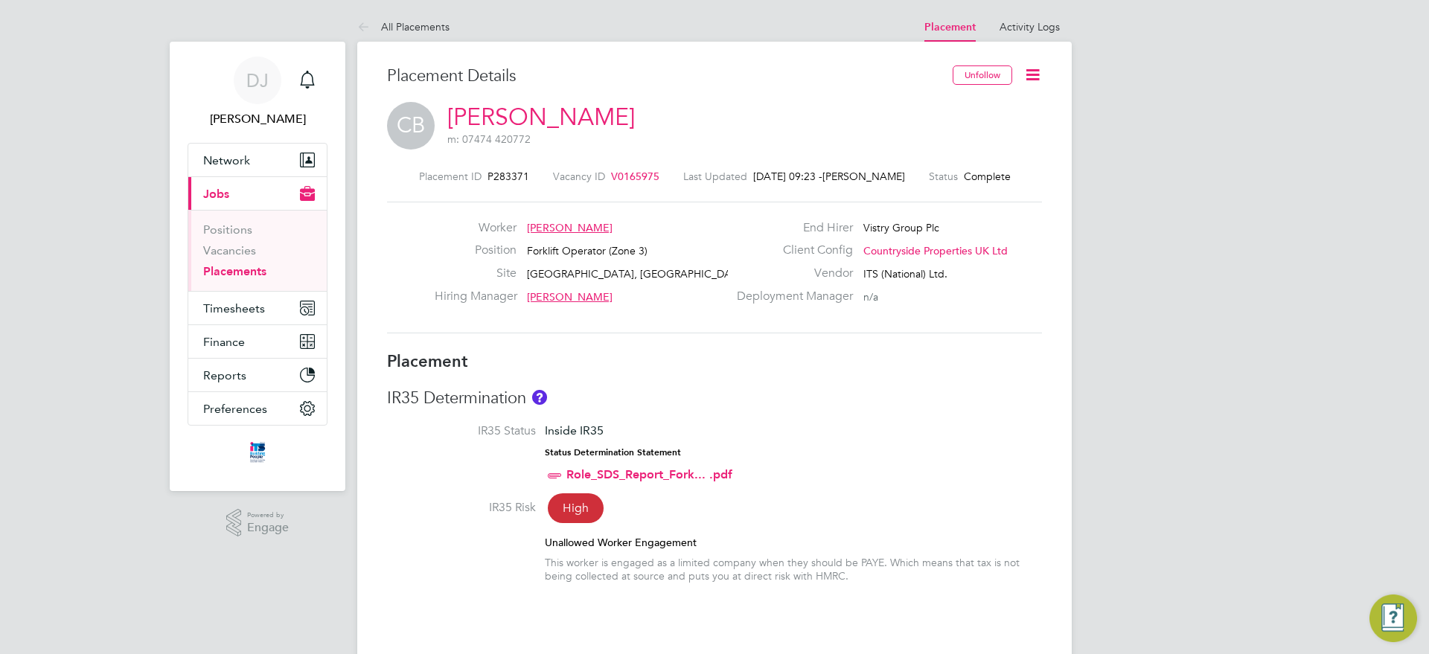 Image resolution: width=1429 pixels, height=654 pixels. I want to click on a: Activity Logs, so click(1029, 27).